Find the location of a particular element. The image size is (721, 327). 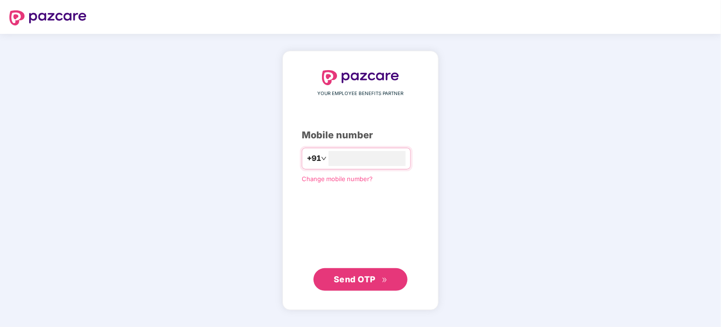

span: Send OTP is located at coordinates (355, 279).